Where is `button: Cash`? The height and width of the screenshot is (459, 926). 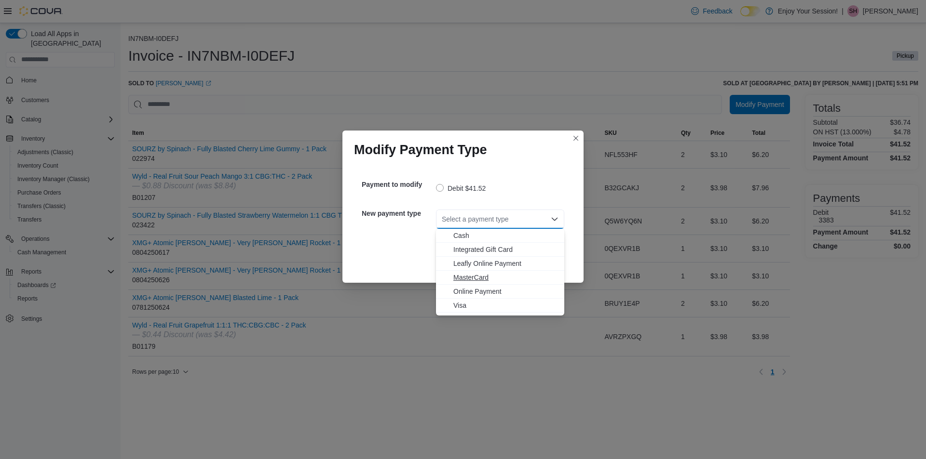
button: Cash is located at coordinates (500, 236).